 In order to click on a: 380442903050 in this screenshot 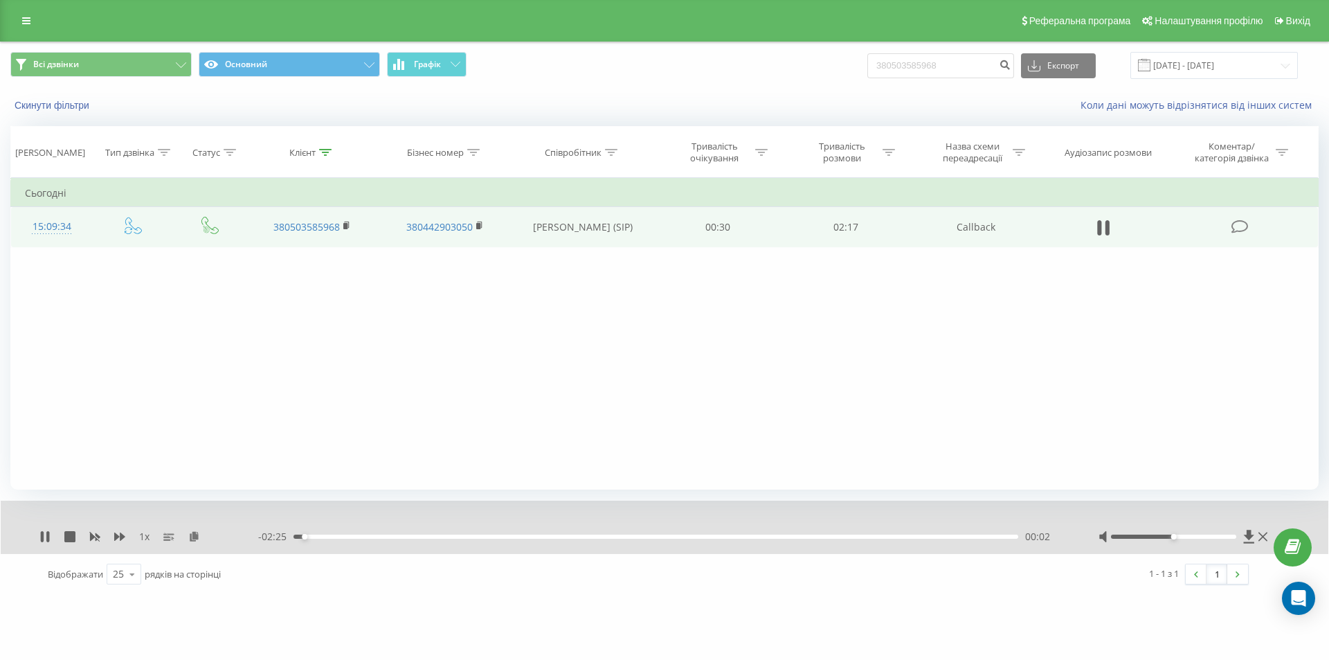, I will do `click(439, 226)`.